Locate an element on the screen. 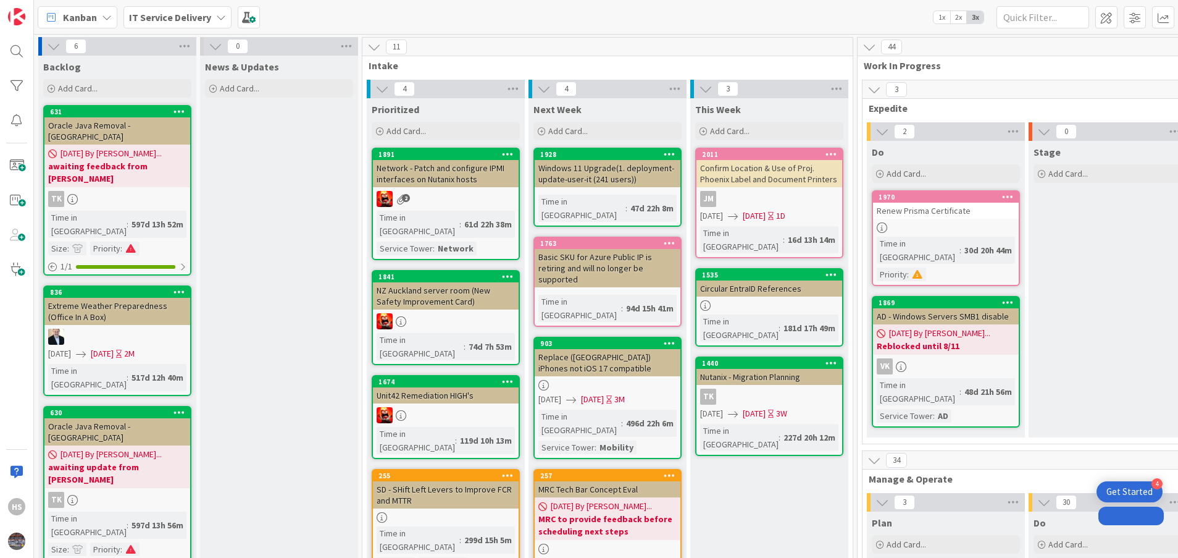 Image resolution: width=1178 pixels, height=558 pixels. div: 836 is located at coordinates (120, 292).